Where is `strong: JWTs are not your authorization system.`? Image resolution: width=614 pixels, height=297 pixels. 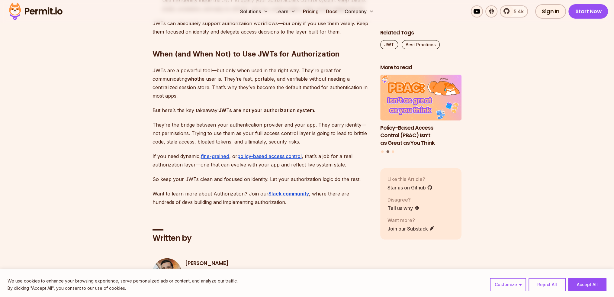
strong: JWTs are not your authorization system. is located at coordinates (267, 110).